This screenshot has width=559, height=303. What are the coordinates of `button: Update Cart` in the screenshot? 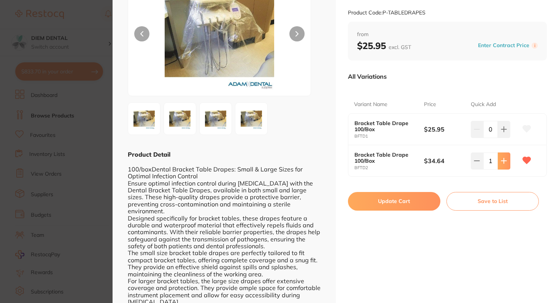 It's located at (394, 201).